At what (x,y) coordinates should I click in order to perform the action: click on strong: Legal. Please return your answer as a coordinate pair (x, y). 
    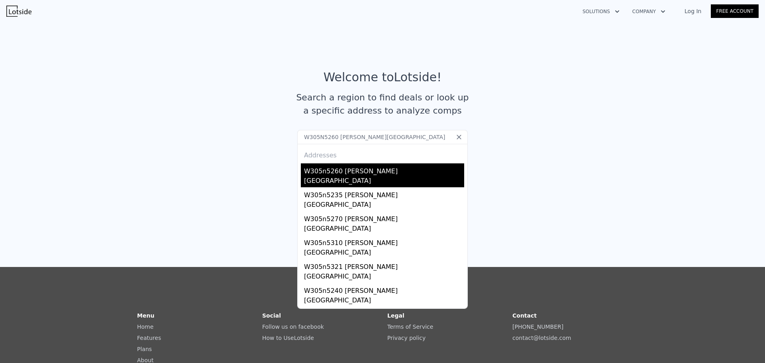
    Looking at the image, I should click on (396, 316).